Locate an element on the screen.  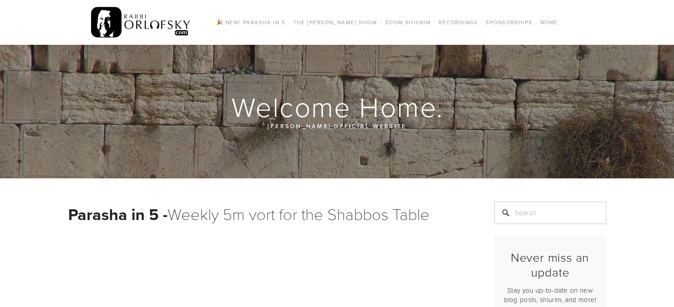
input: Search is located at coordinates (550, 213).